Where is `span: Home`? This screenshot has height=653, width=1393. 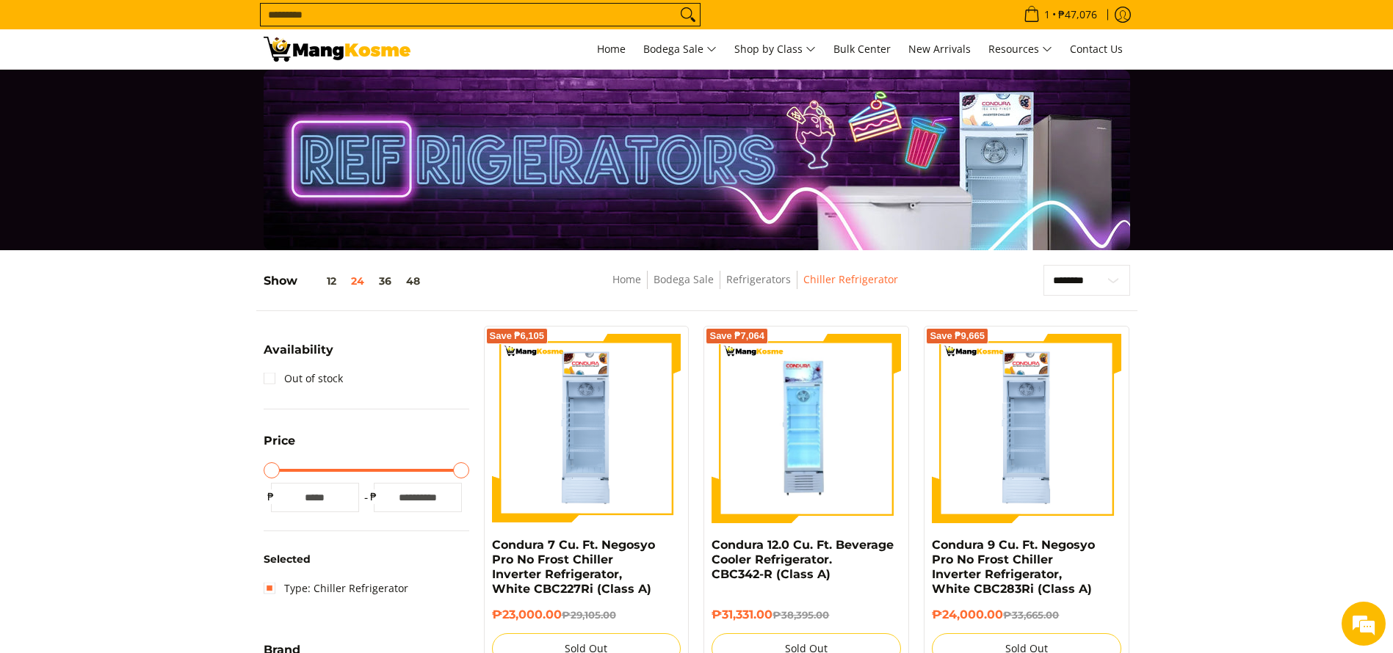 span: Home is located at coordinates (611, 48).